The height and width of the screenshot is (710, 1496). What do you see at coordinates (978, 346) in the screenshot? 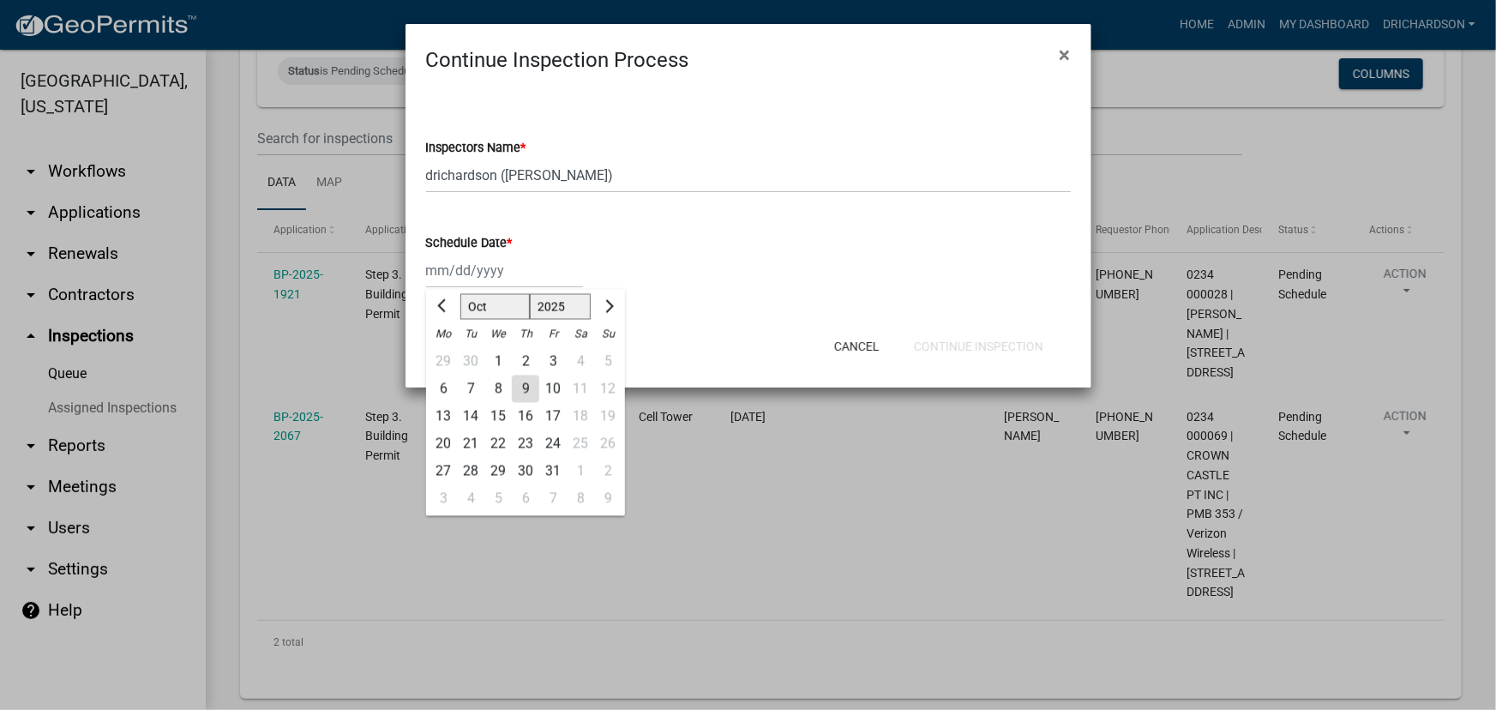
I see `button: Continue Inspection` at bounding box center [978, 346].